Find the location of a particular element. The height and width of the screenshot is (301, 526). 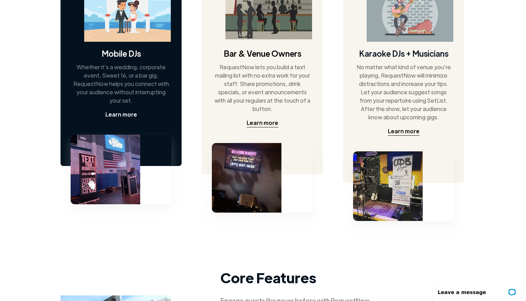

img: school dance with a poster is located at coordinates (105, 170).